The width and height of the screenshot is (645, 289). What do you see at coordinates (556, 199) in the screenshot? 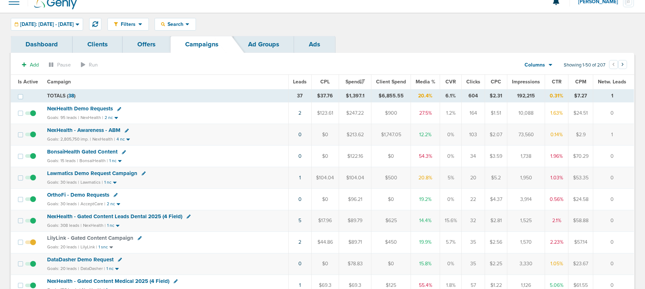
I see `td: 0.56%` at bounding box center [556, 199].